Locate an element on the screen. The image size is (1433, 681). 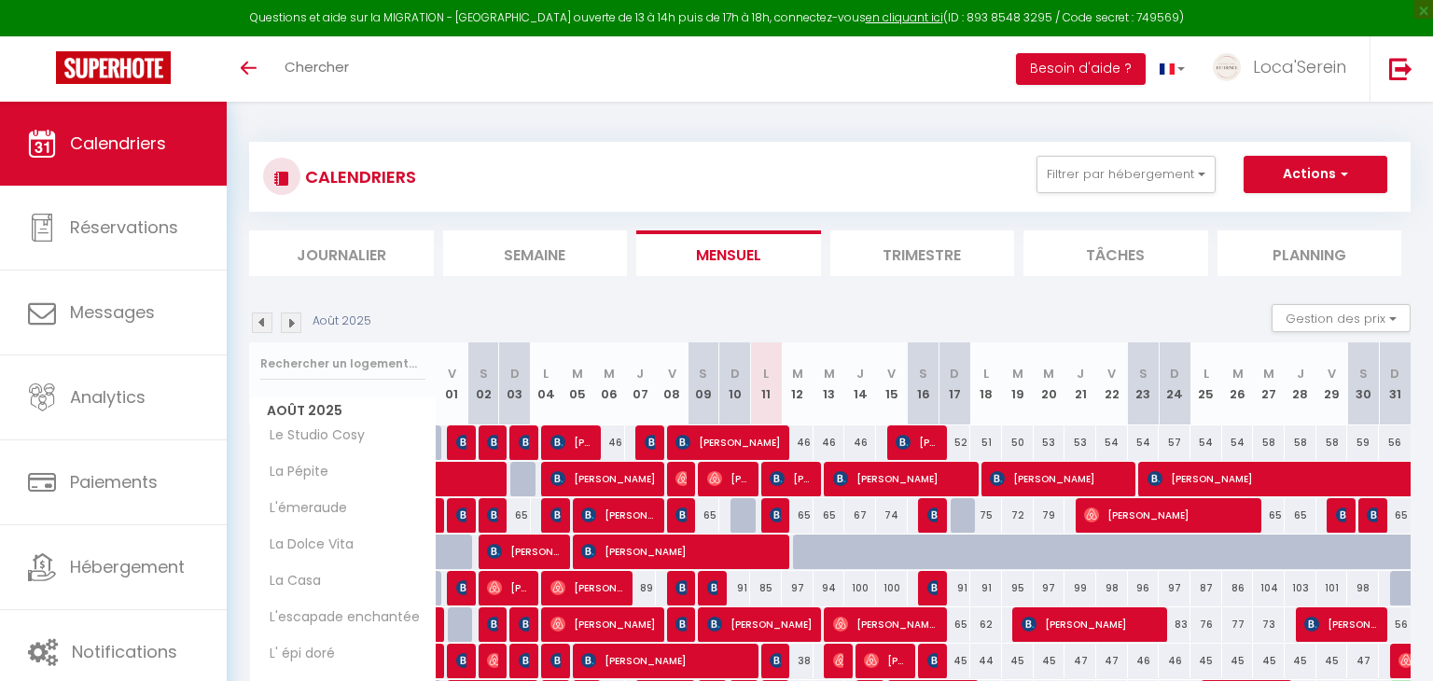
th: 02 is located at coordinates (483, 383).